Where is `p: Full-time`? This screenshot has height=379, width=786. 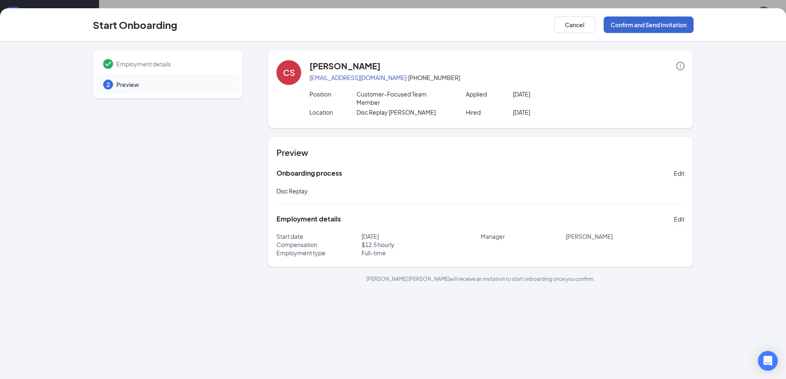
p: Full-time is located at coordinates (421, 253).